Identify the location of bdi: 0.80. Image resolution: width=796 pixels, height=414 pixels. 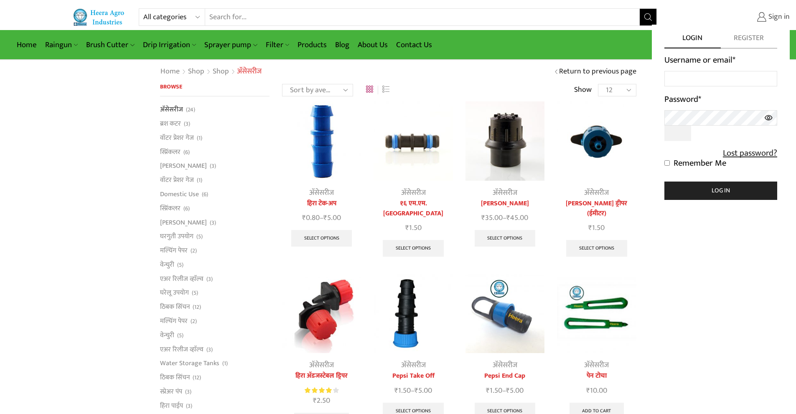
(311, 218).